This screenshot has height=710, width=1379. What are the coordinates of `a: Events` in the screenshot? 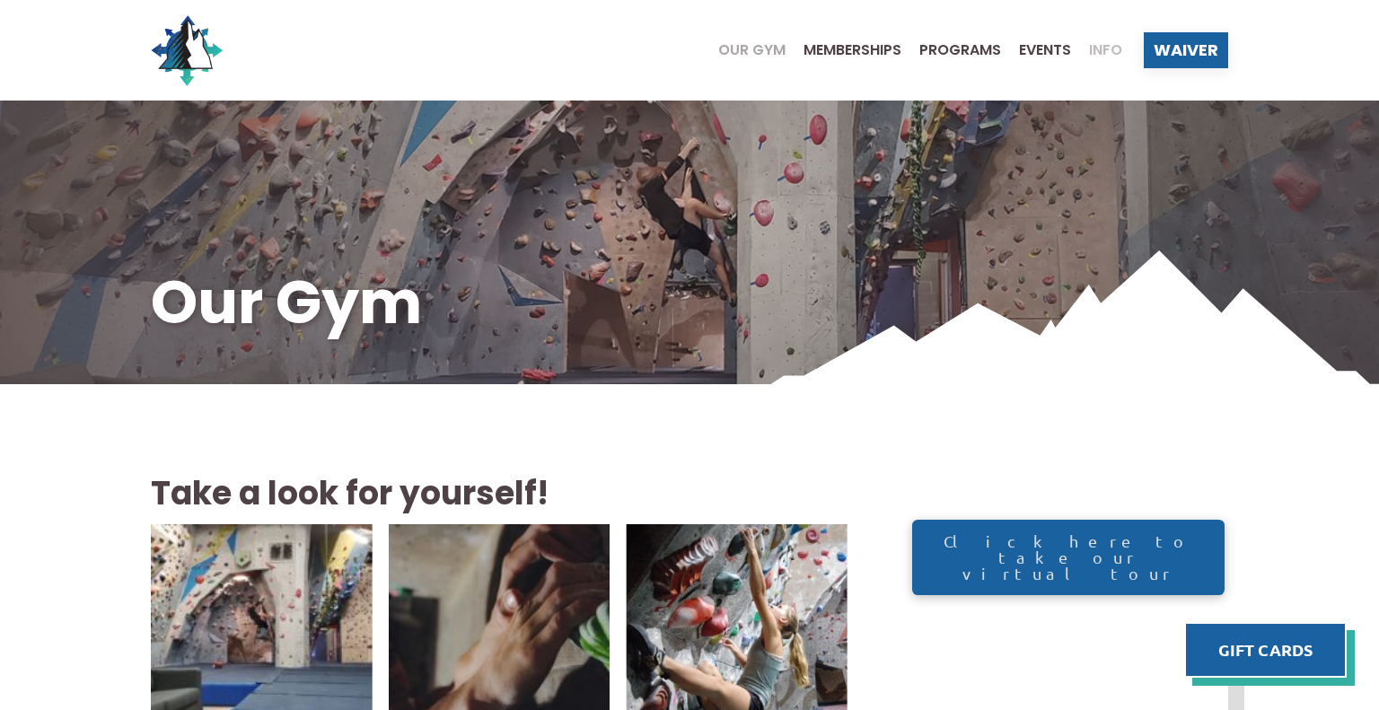 It's located at (1036, 50).